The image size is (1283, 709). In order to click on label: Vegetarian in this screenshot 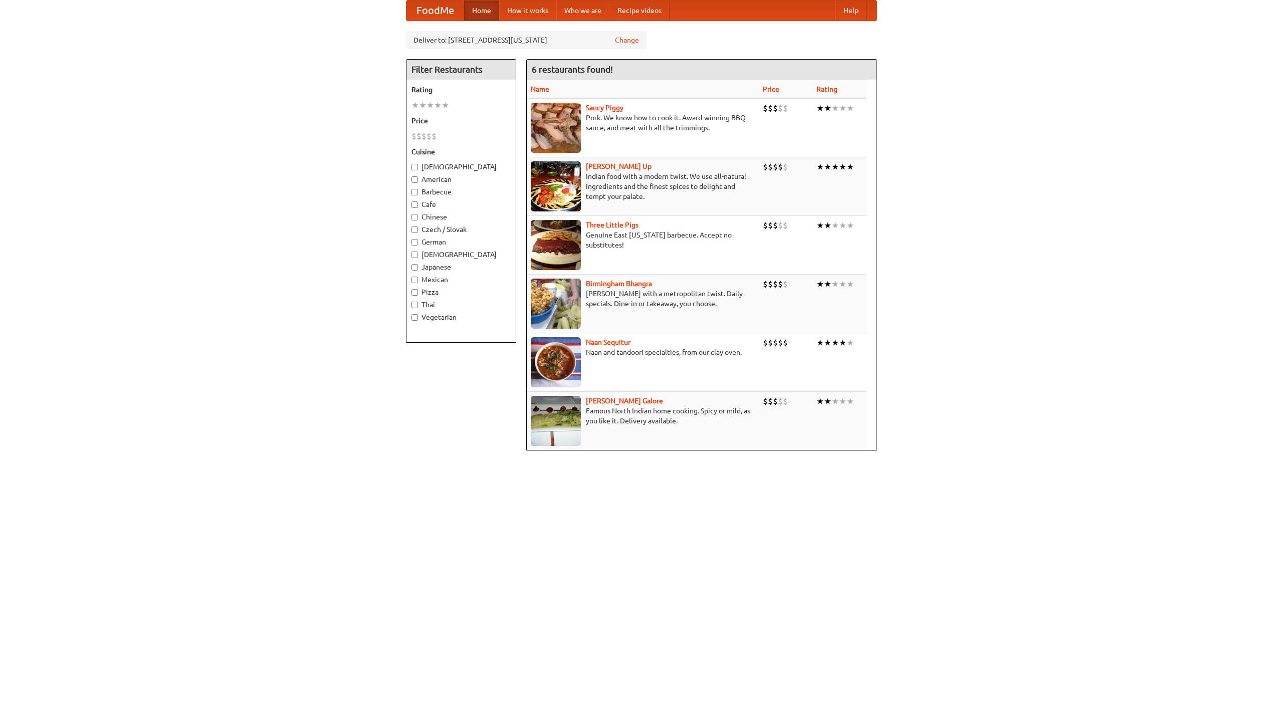, I will do `click(461, 317)`.